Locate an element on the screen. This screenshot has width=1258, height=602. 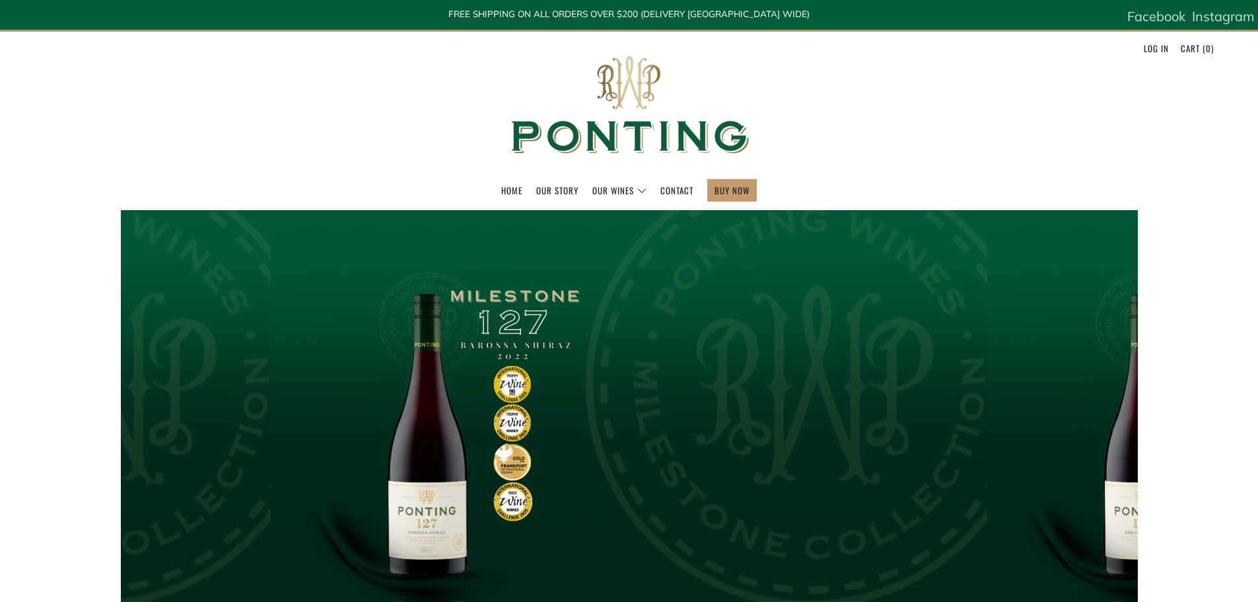
img: Ponting Wines is located at coordinates (629, 105).